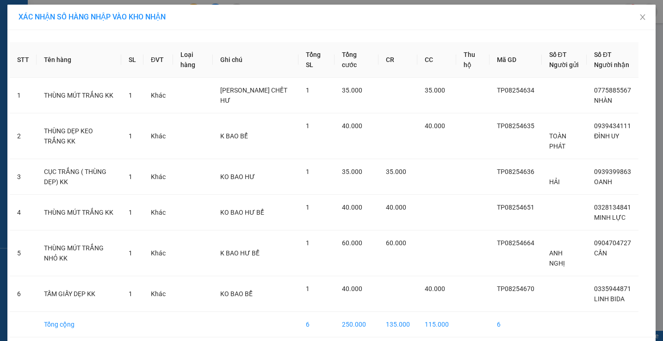  Describe the element at coordinates (239, 253) in the screenshot. I see `span: K BAO HƯ BỂ` at that location.